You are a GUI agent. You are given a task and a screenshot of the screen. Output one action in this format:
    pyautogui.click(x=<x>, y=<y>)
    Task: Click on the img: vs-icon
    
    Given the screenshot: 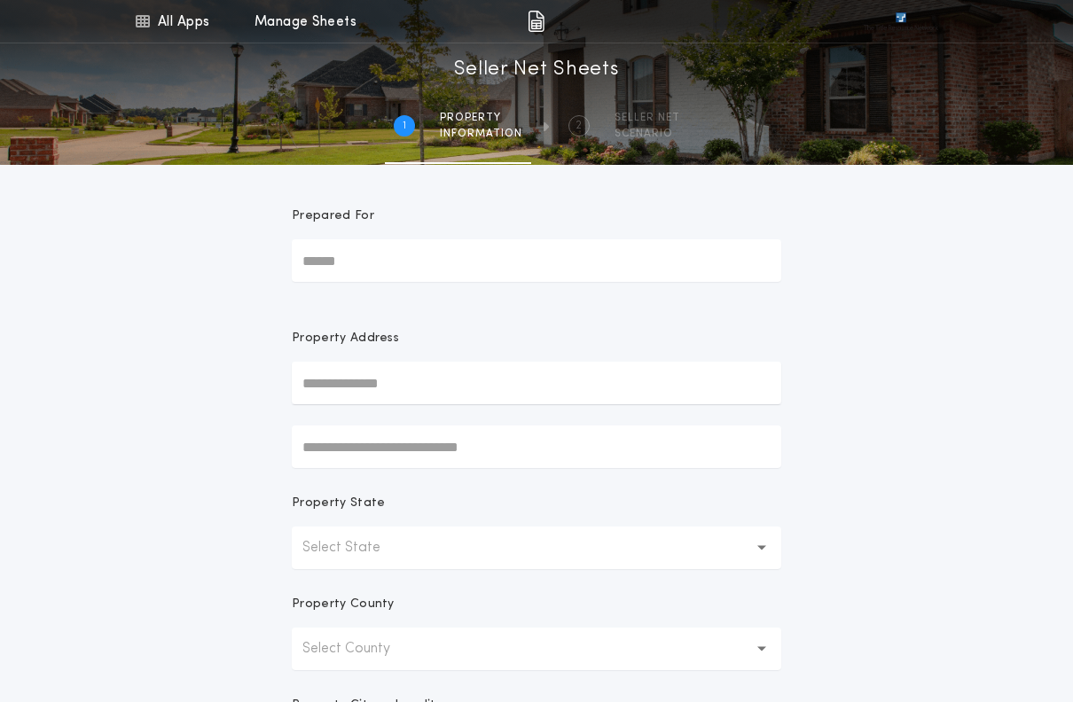 What is the action you would take?
    pyautogui.click(x=901, y=21)
    